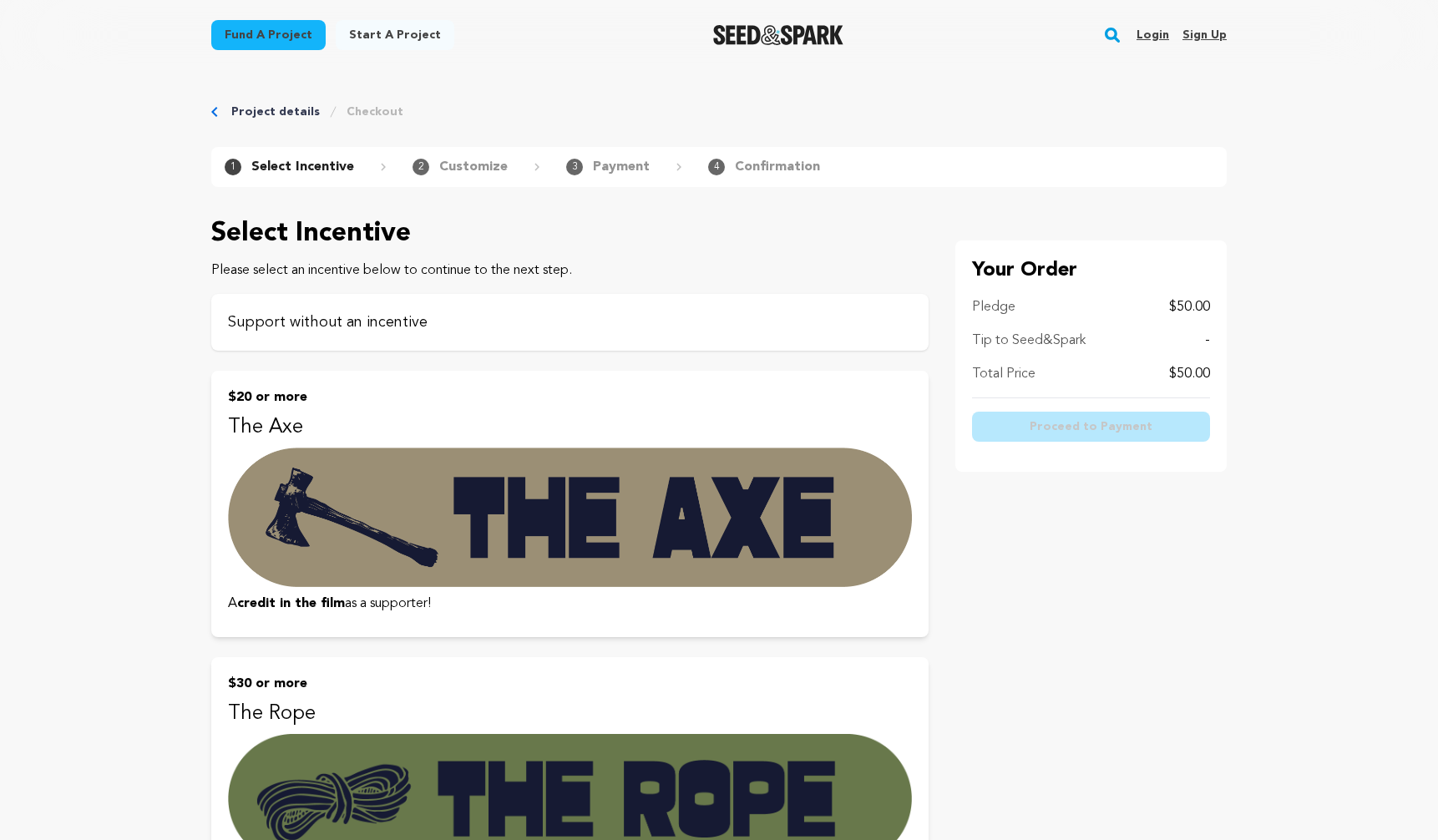 Image resolution: width=1438 pixels, height=840 pixels. What do you see at coordinates (570, 714) in the screenshot?
I see `p: The Rope` at bounding box center [570, 714].